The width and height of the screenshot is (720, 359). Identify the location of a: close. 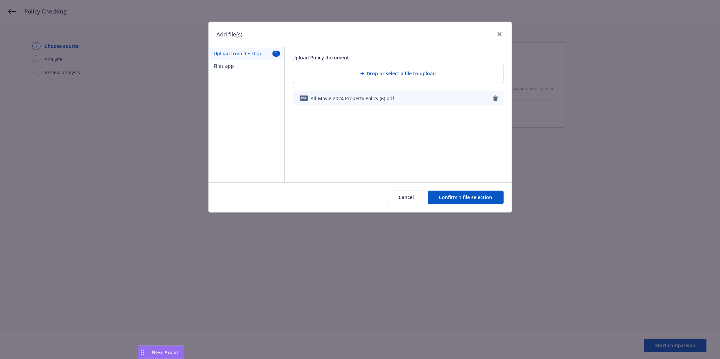
(500, 34).